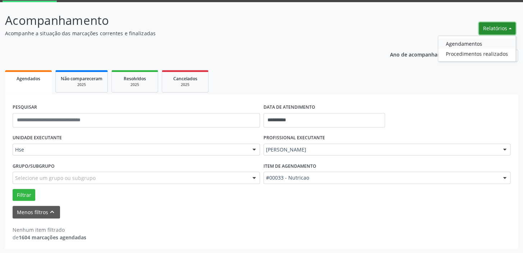 The image size is (523, 253). What do you see at coordinates (52, 237) in the screenshot?
I see `strong: 1604 marcações agendadas` at bounding box center [52, 237].